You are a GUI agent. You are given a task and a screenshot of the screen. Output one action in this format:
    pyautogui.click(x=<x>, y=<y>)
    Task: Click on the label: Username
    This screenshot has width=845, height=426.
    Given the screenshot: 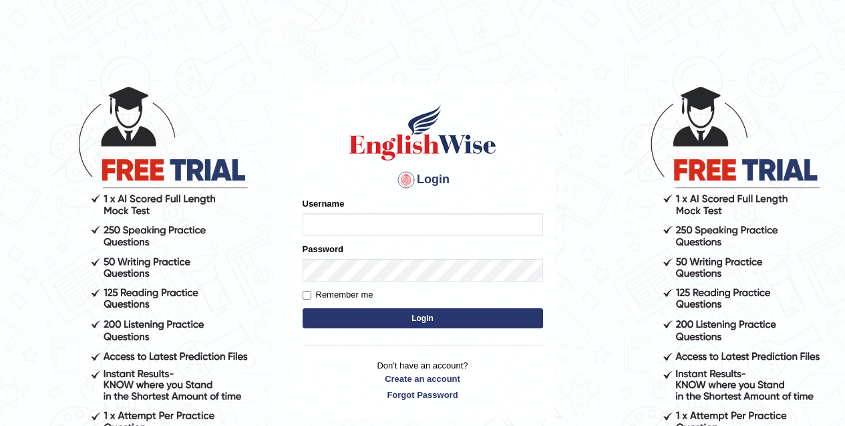 What is the action you would take?
    pyautogui.click(x=323, y=203)
    